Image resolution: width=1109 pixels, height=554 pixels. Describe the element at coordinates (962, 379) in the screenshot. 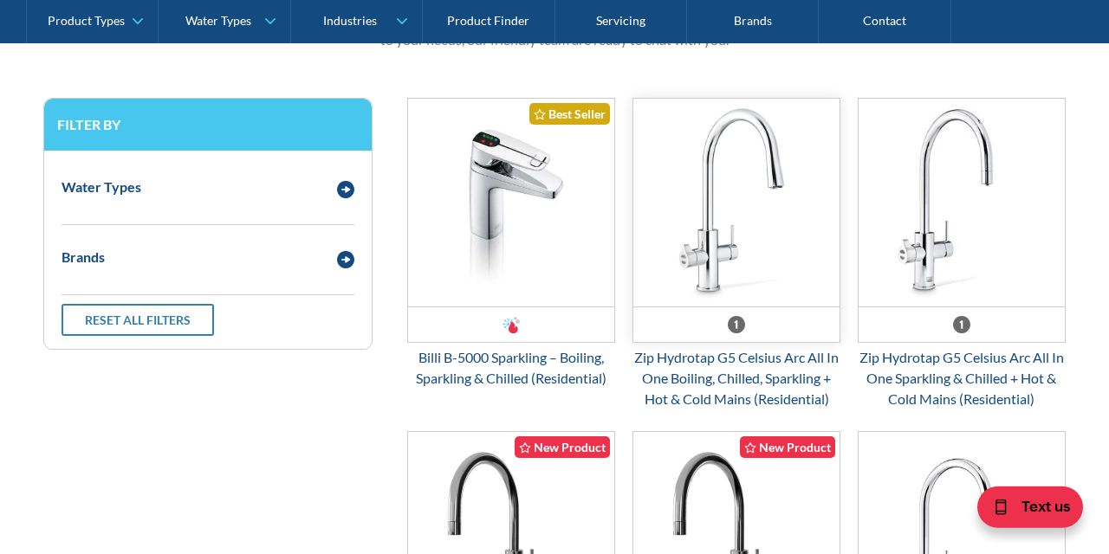

I see `div: Zip Hydrotap G5 Celsius Arc All In One Sparkling & Chilled + Hot & Cold Mains (Residential)` at that location.